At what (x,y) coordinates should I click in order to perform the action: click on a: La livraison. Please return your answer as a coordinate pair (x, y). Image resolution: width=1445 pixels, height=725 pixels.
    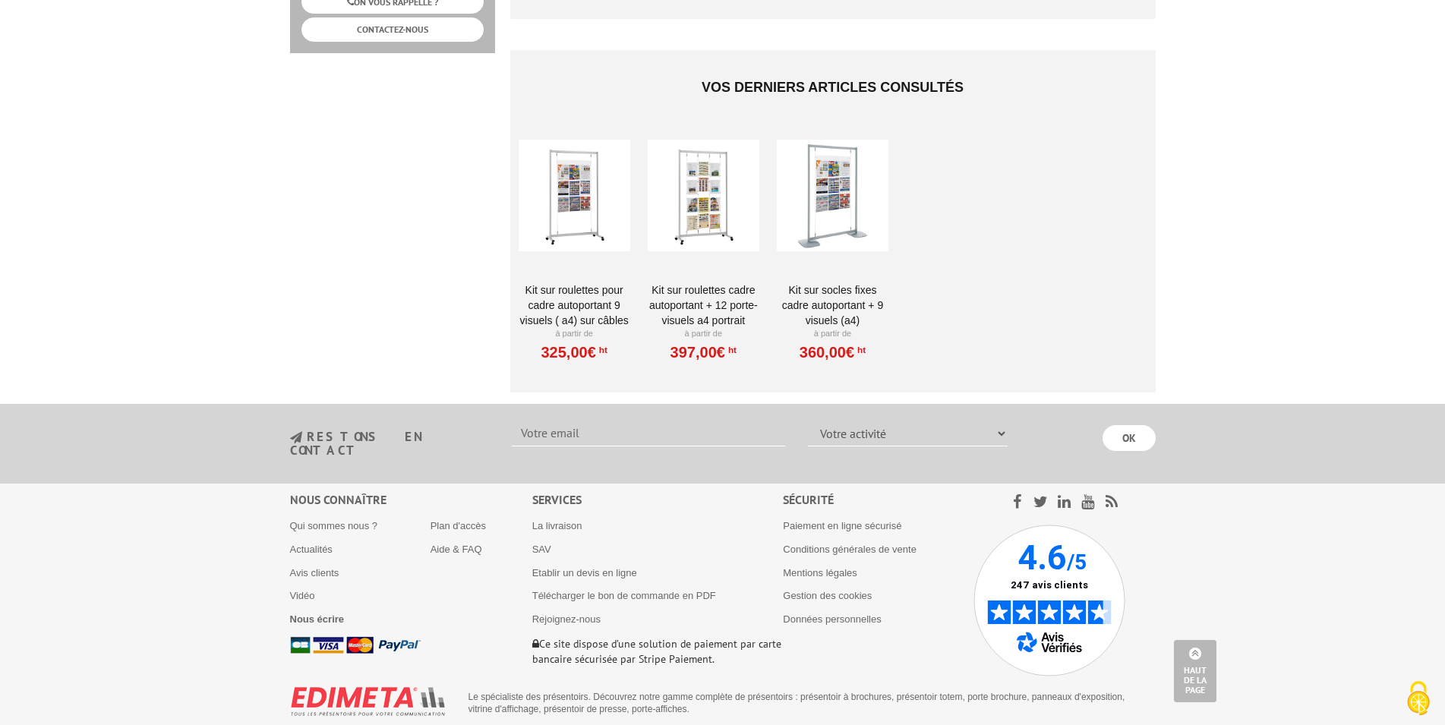
    Looking at the image, I should click on (557, 525).